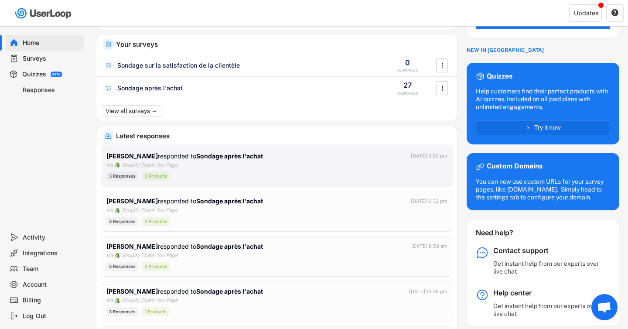 The height and width of the screenshot is (329, 628). Describe the element at coordinates (604, 307) in the screenshot. I see `div: Ouvrir le chat` at that location.